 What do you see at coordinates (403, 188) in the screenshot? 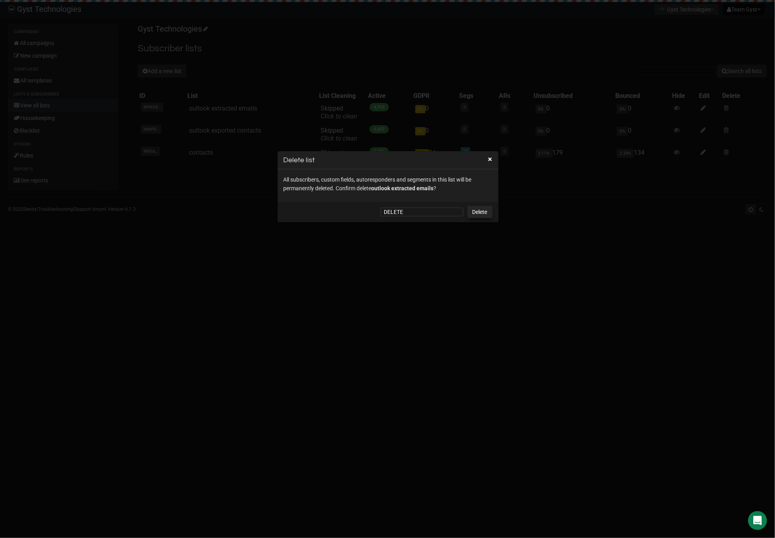
I see `span: outlook extracted emails` at bounding box center [403, 188].